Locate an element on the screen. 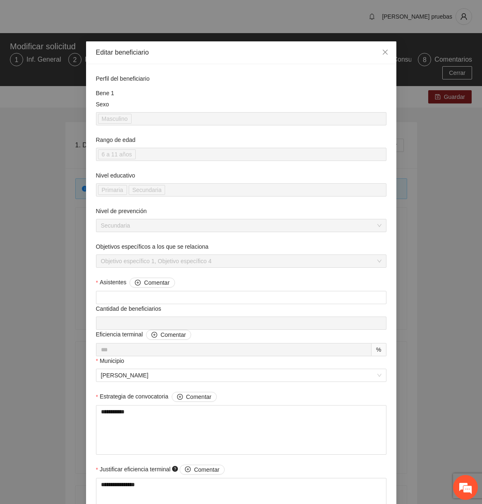 The height and width of the screenshot is (504, 482). span: close is located at coordinates (386, 52).